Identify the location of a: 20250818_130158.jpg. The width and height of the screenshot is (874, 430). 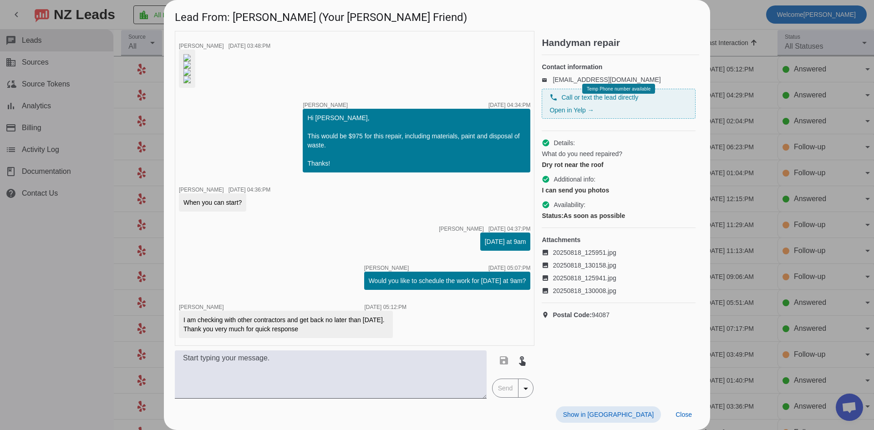
(618, 265).